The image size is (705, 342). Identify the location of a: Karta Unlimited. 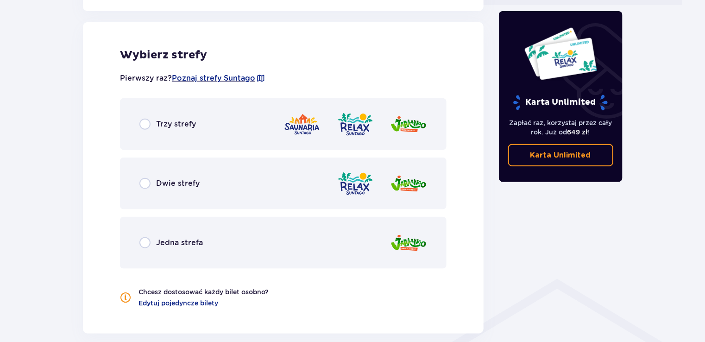
(561, 155).